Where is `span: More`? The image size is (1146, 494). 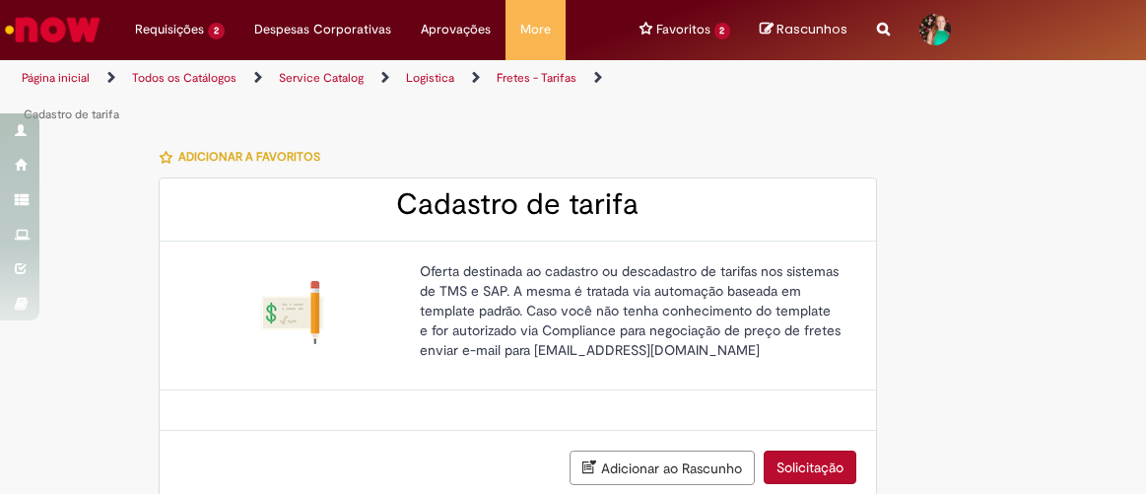 span: More is located at coordinates (535, 30).